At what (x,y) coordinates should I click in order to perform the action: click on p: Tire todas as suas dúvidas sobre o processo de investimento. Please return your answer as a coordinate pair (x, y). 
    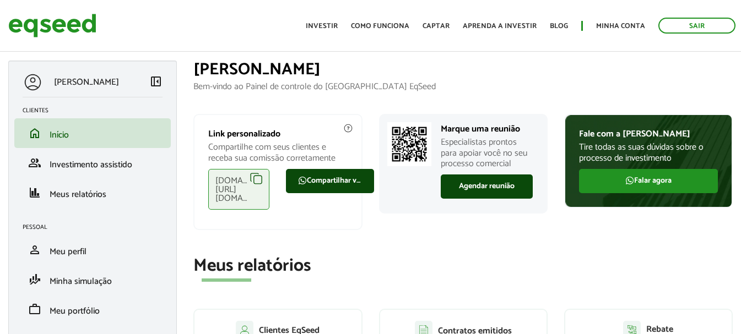
    Looking at the image, I should click on (648, 153).